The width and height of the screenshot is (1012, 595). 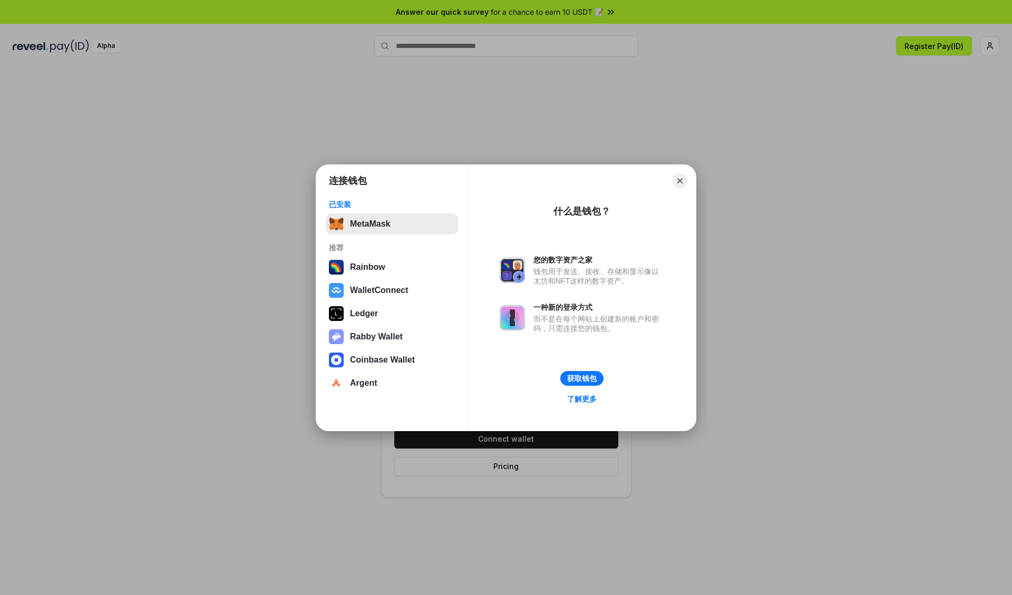 I want to click on div: 钱包用于发送、接收、存储和显示像以太坊和NFT这样的数字资产。, so click(x=599, y=276).